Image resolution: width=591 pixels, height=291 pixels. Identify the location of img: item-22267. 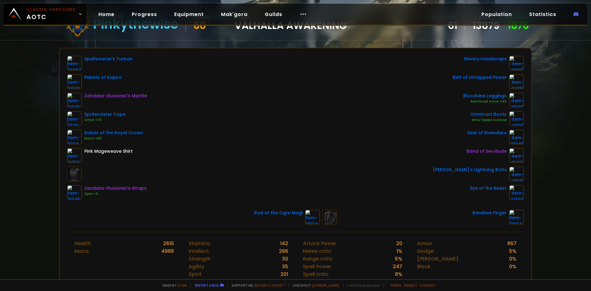
(74, 63).